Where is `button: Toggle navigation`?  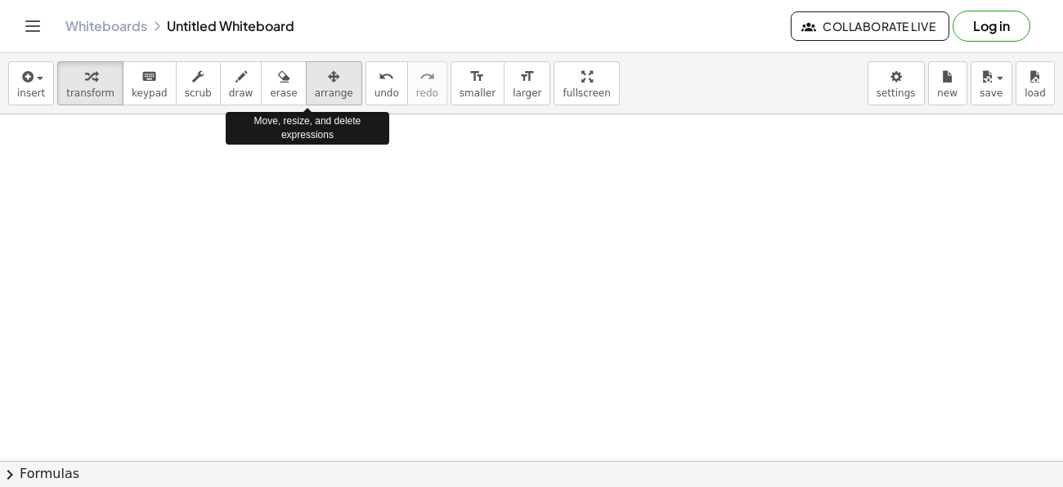 button: Toggle navigation is located at coordinates (33, 26).